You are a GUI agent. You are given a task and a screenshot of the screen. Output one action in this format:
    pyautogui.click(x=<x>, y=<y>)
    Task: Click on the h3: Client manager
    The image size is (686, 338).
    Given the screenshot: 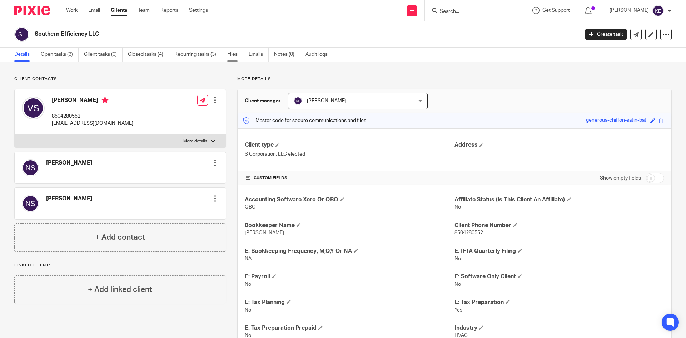 What is the action you would take?
    pyautogui.click(x=263, y=101)
    